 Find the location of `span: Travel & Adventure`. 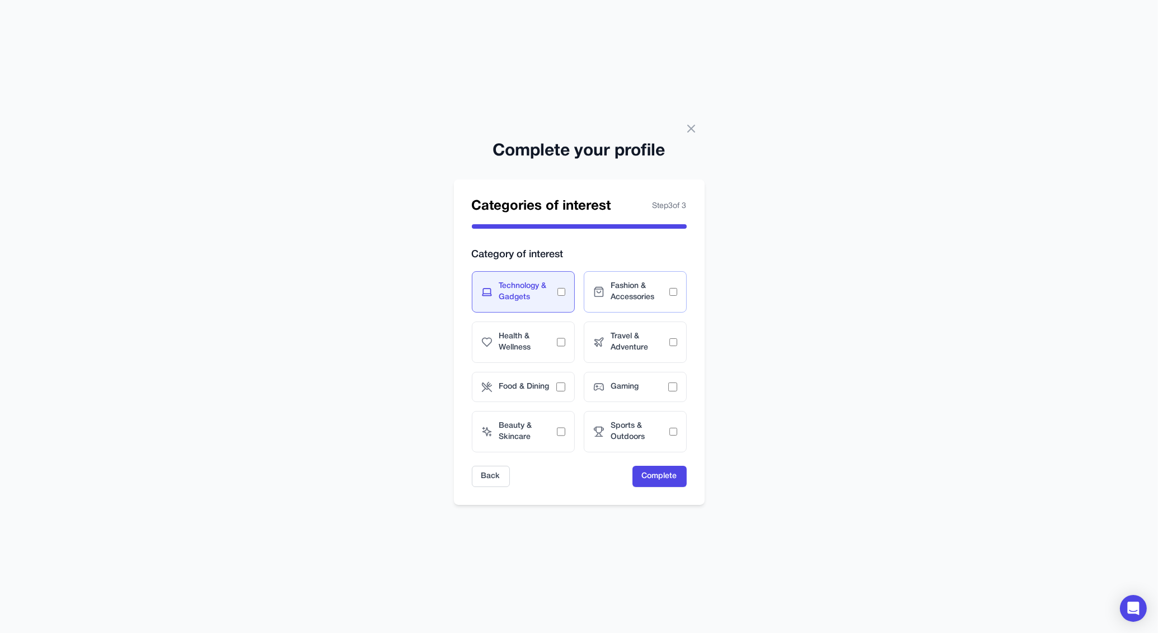

span: Travel & Adventure is located at coordinates (640, 342).